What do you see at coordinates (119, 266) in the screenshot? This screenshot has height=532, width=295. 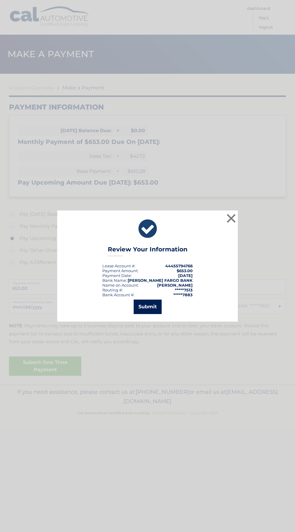 I see `div: Lease Account #:` at bounding box center [119, 266].